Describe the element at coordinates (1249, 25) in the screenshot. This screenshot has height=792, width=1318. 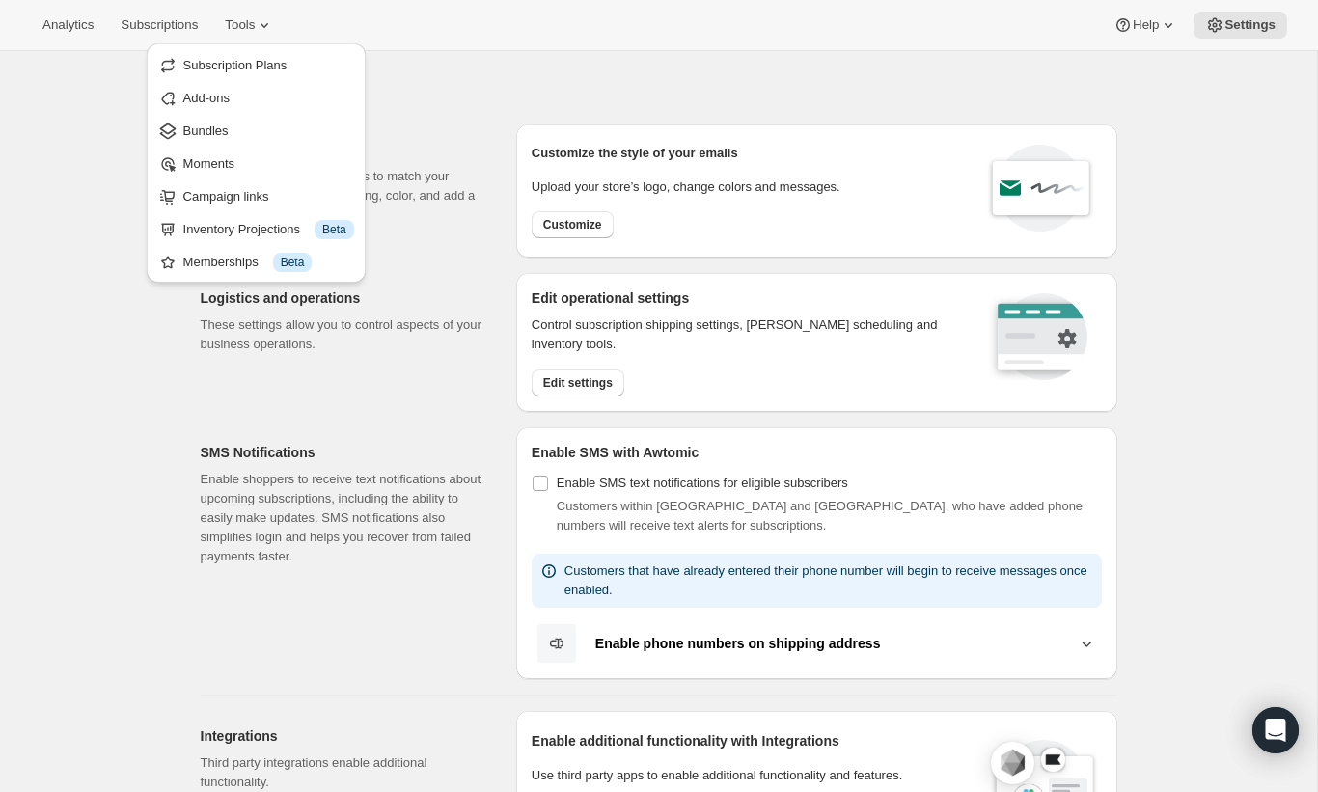
I see `span: Settings` at that location.